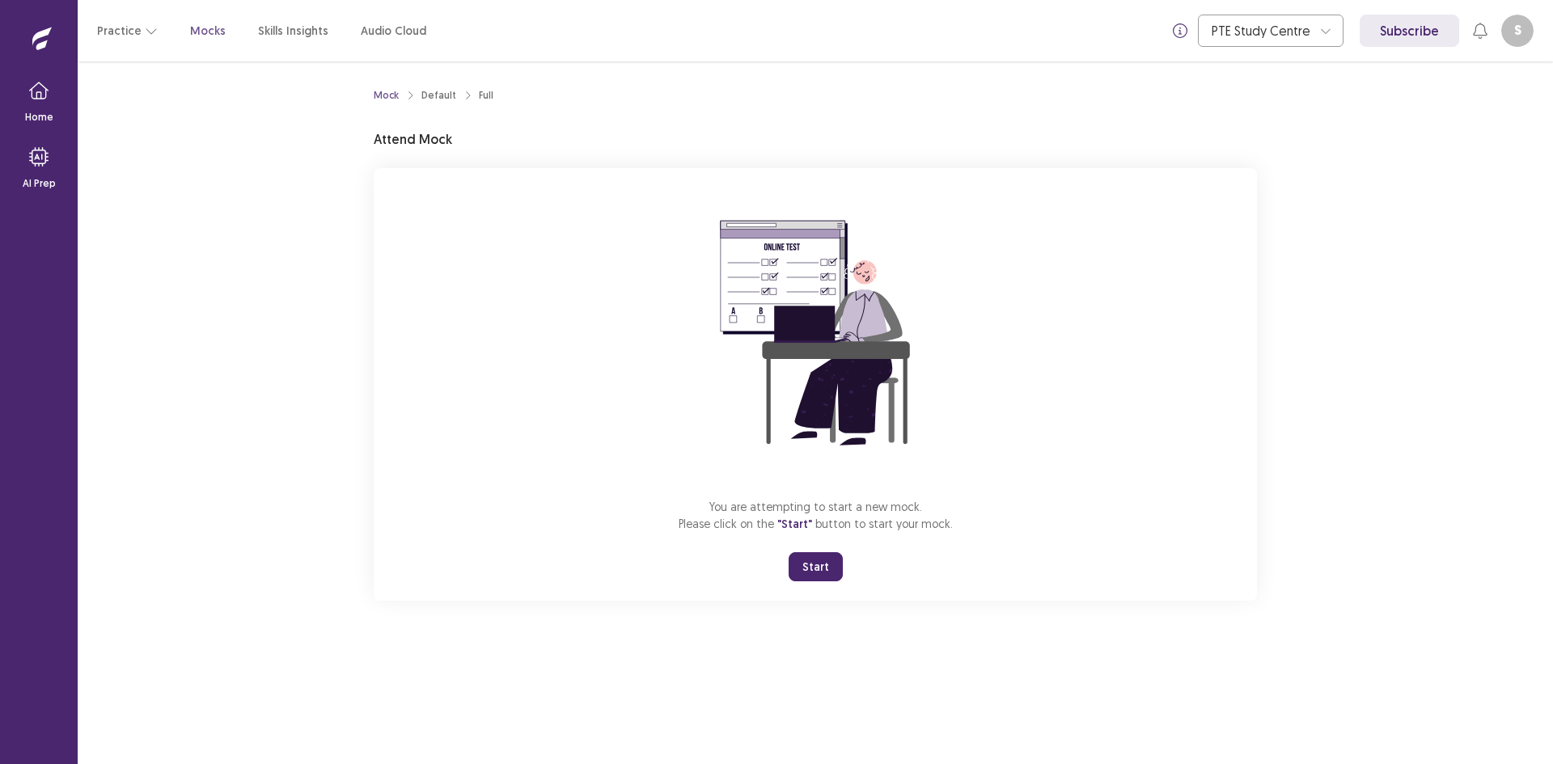  What do you see at coordinates (794, 524) in the screenshot?
I see `span: "Start"` at bounding box center [794, 524].